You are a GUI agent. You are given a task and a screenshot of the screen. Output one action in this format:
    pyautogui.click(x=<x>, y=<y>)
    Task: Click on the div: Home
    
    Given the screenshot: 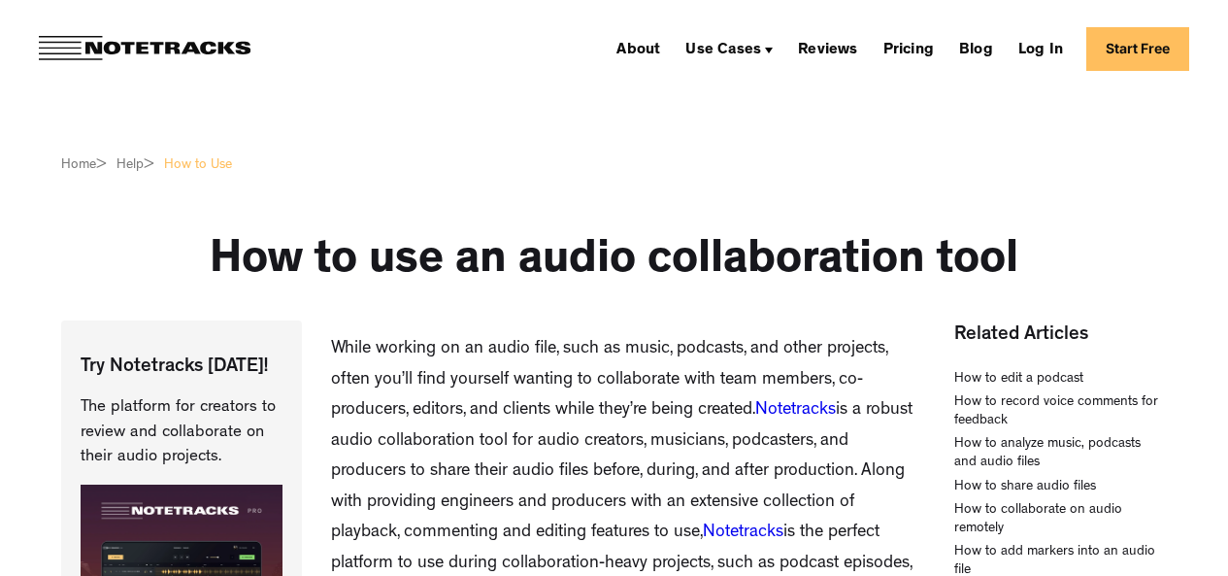 What is the action you would take?
    pyautogui.click(x=79, y=165)
    